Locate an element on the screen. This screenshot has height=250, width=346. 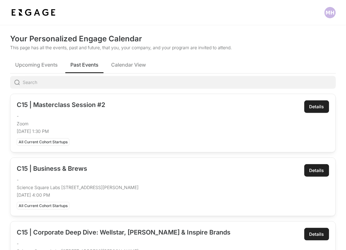
button: Calendar View is located at coordinates (129, 64).